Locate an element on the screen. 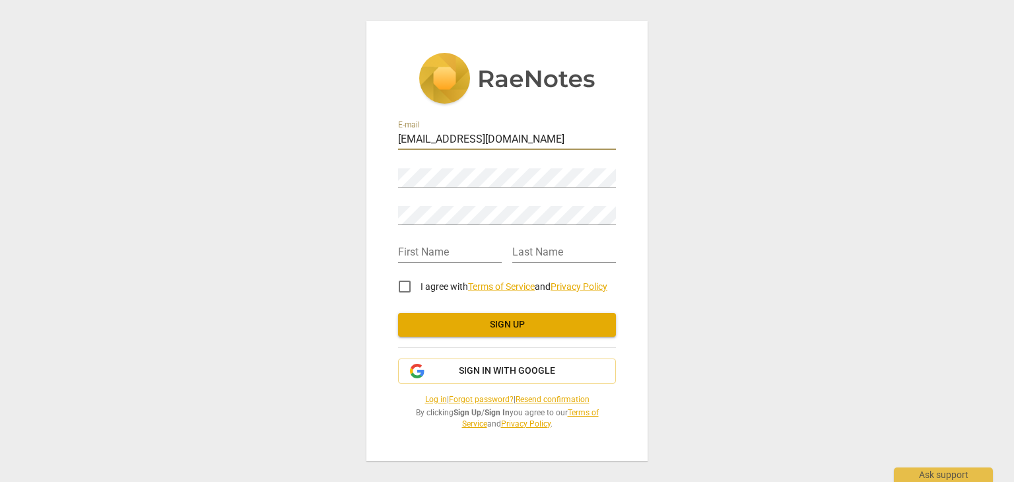 The width and height of the screenshot is (1014, 482). b: Sign Up is located at coordinates (468, 413).